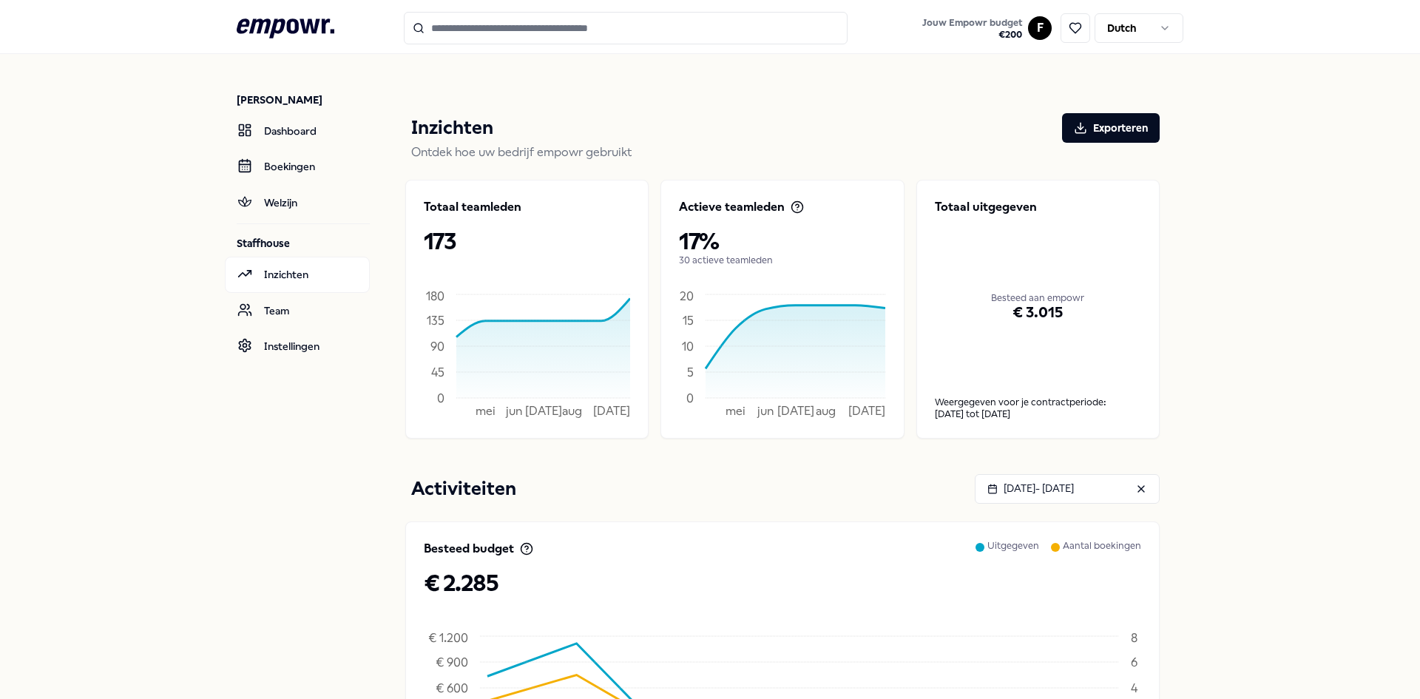  What do you see at coordinates (1134, 661) in the screenshot?
I see `tspan: 6` at bounding box center [1134, 661].